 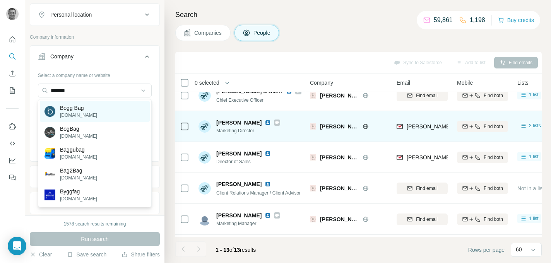 I want to click on p: 60, so click(x=519, y=250).